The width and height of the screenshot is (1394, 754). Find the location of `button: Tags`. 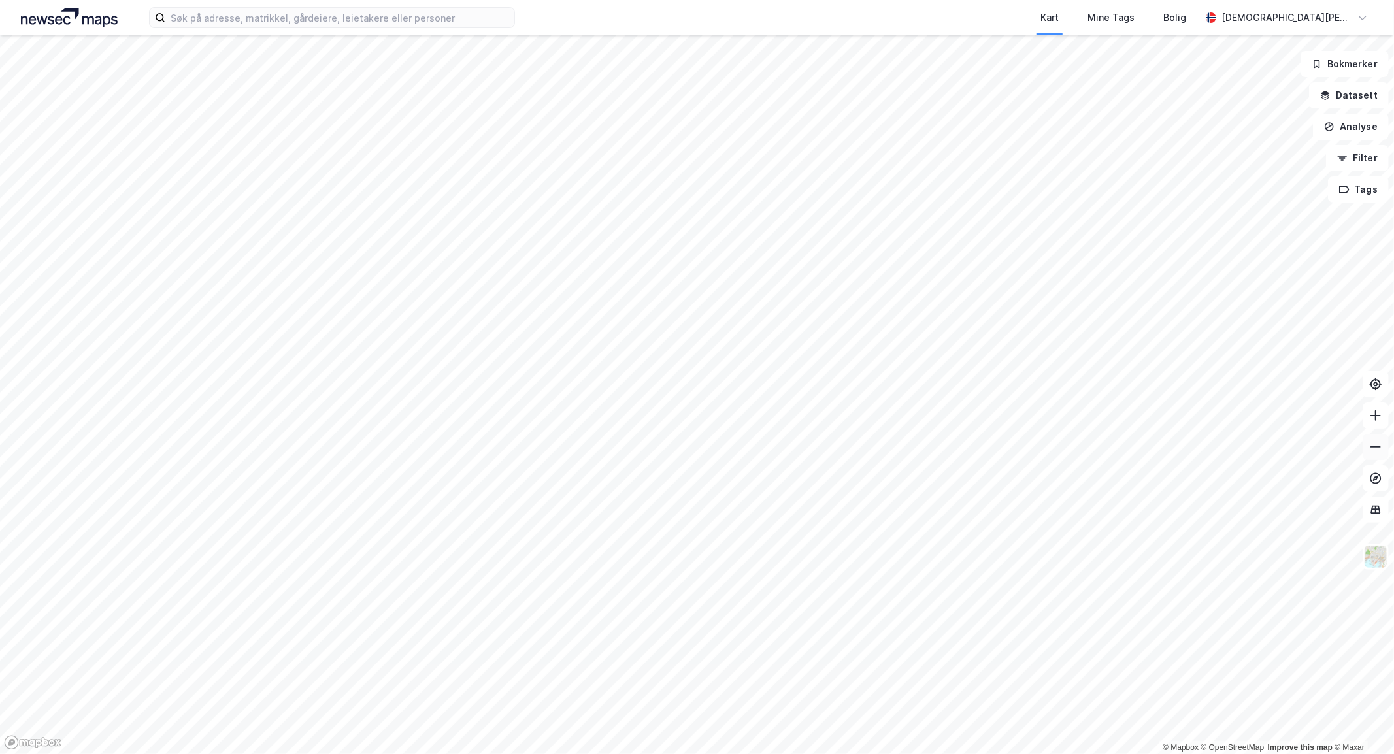

button: Tags is located at coordinates (1358, 189).